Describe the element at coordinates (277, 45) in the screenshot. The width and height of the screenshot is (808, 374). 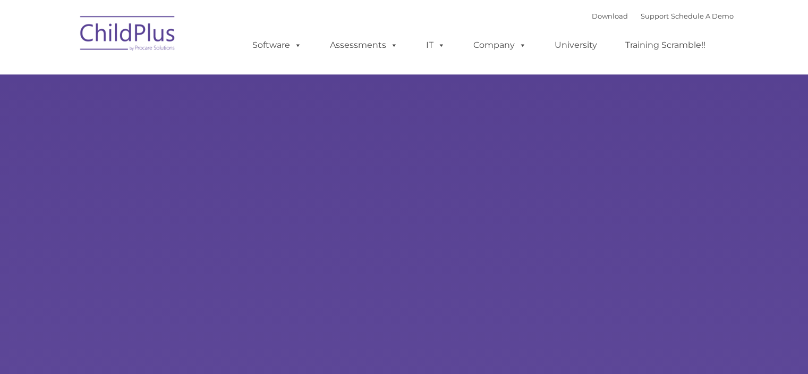
I see `a: Software` at that location.